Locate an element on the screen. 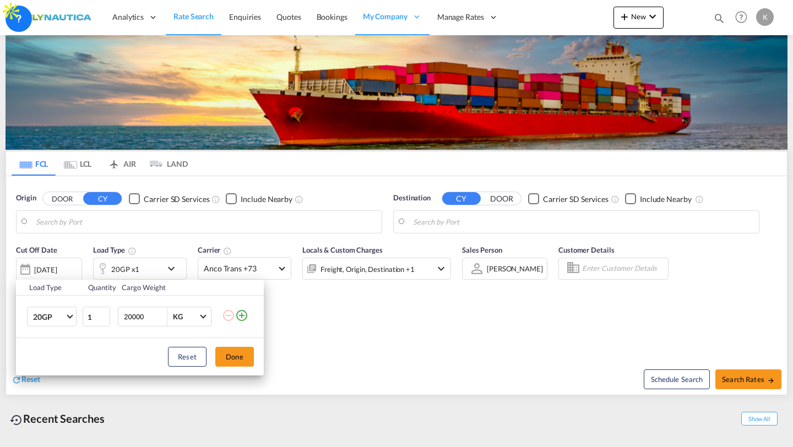 The width and height of the screenshot is (793, 447). div: Cargo Weight is located at coordinates (168, 287).